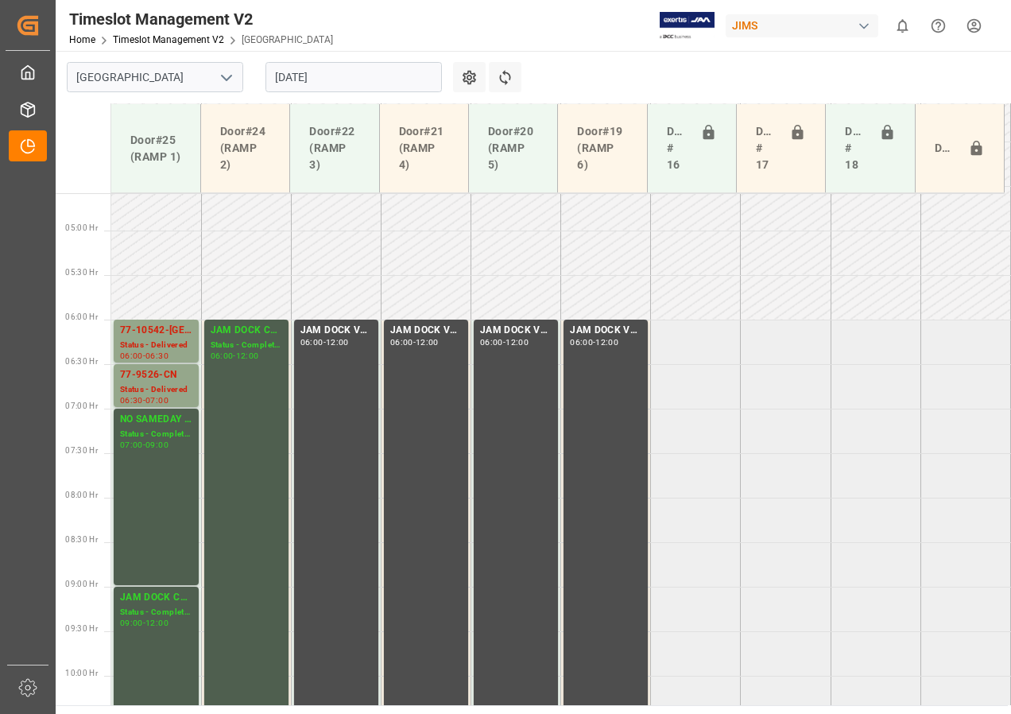 The image size is (1011, 714). What do you see at coordinates (156, 149) in the screenshot?
I see `div: Door#25 (RAMP 1)` at bounding box center [156, 149].